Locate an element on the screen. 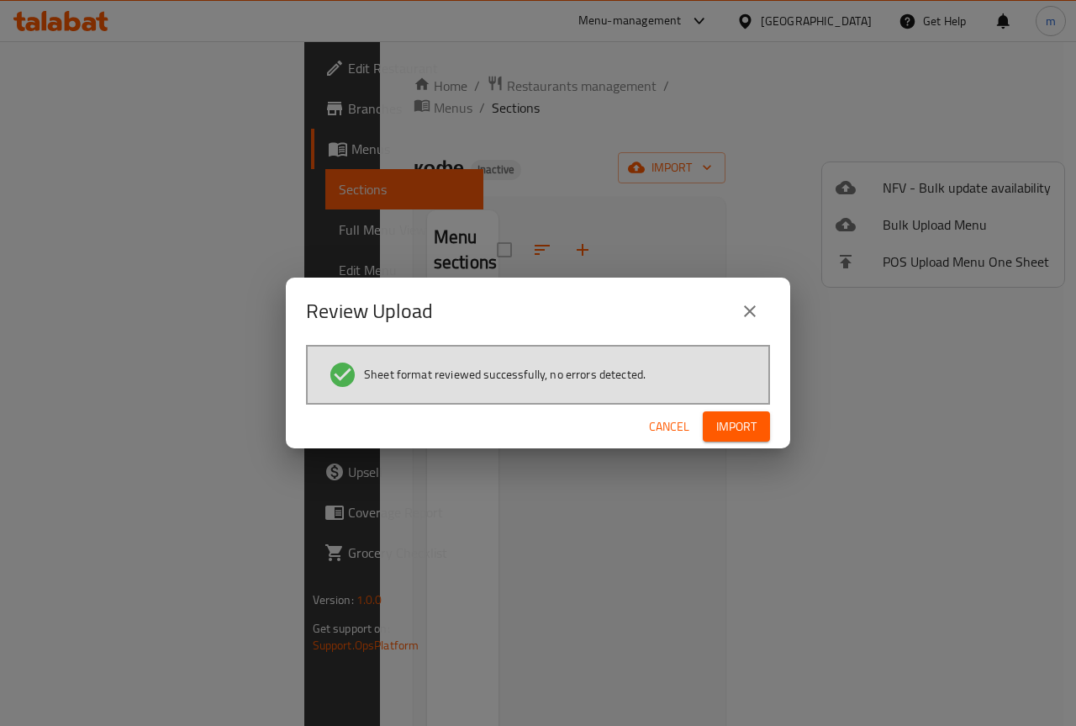 The image size is (1076, 726). button: Cancel is located at coordinates (669, 426).